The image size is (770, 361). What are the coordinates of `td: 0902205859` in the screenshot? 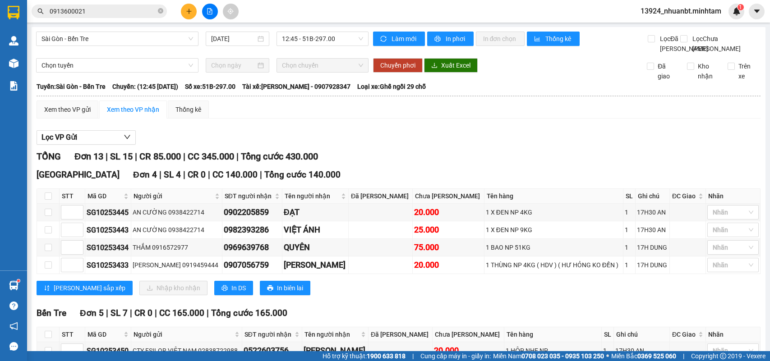 It's located at (252, 212).